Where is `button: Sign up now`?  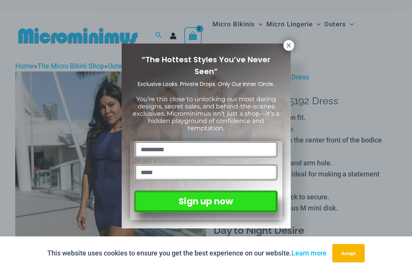
button: Sign up now is located at coordinates (205, 201).